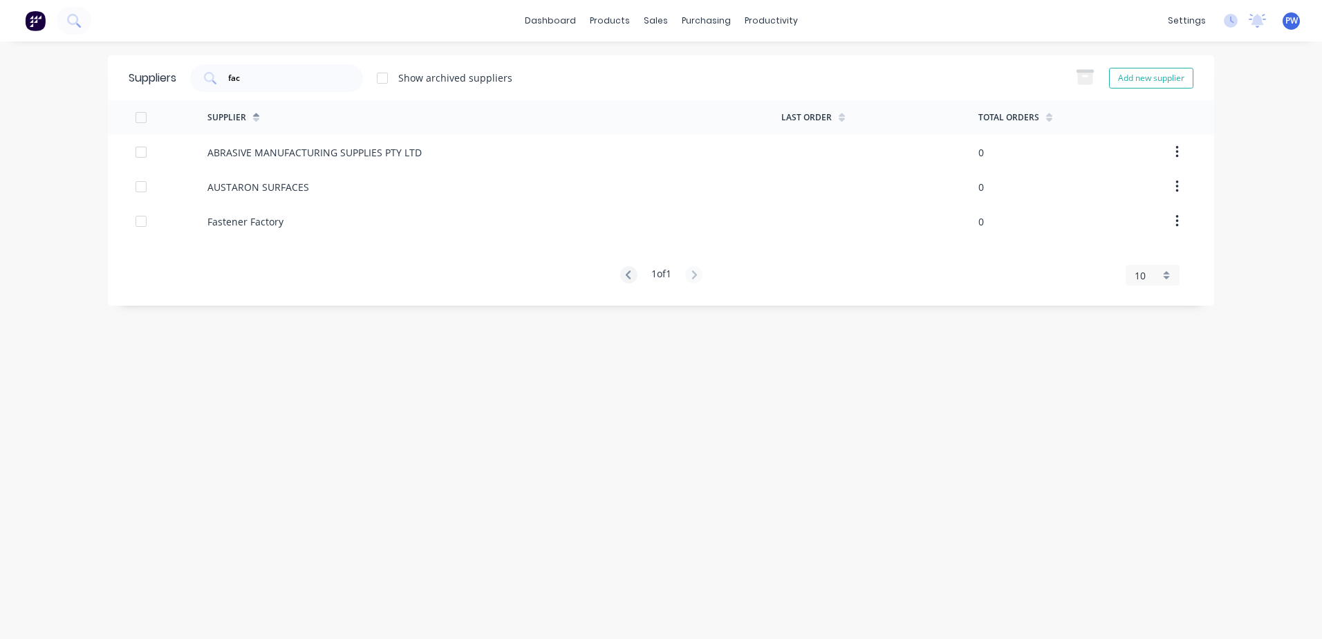 The height and width of the screenshot is (639, 1322). Describe the element at coordinates (771, 21) in the screenshot. I see `div: productivity` at that location.